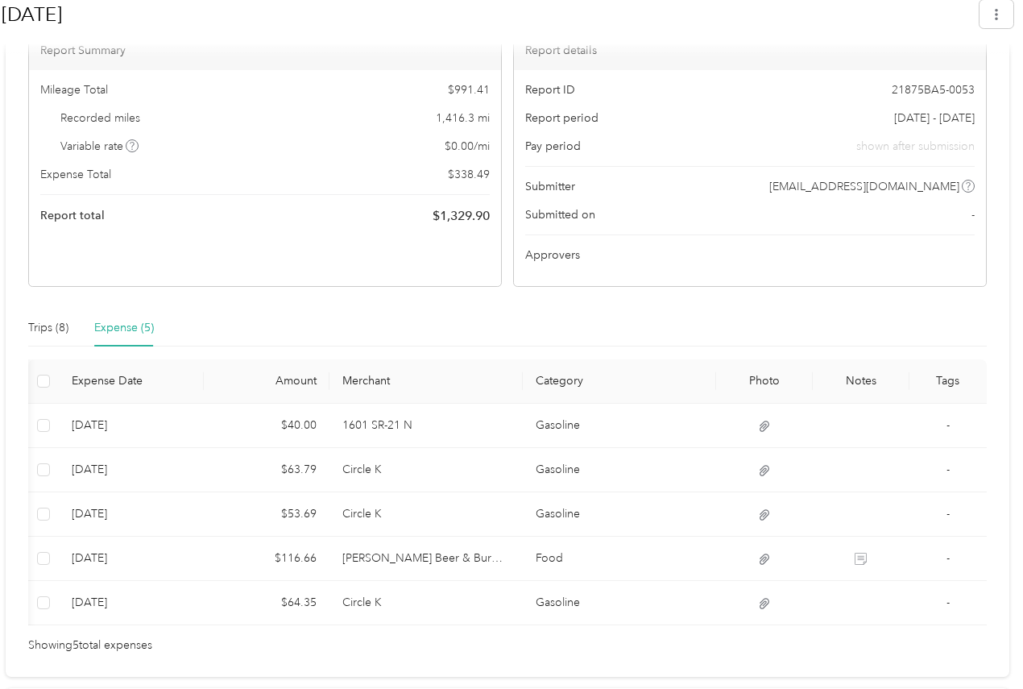 The height and width of the screenshot is (689, 1023). I want to click on th: Notes, so click(861, 381).